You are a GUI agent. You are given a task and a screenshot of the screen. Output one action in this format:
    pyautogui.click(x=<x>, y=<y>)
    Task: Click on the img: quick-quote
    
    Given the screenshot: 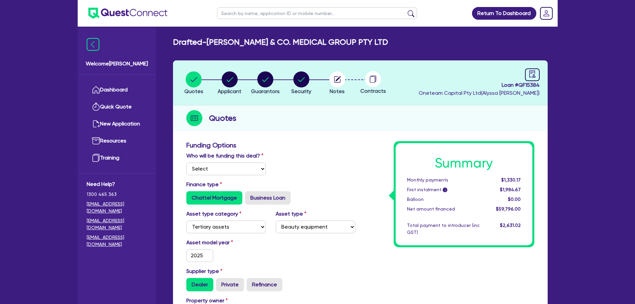 What is the action you would take?
    pyautogui.click(x=96, y=107)
    